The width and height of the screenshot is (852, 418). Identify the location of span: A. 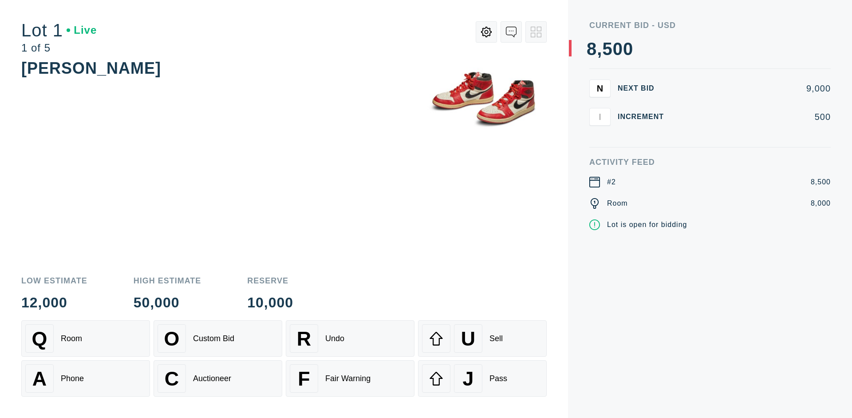
(39, 378).